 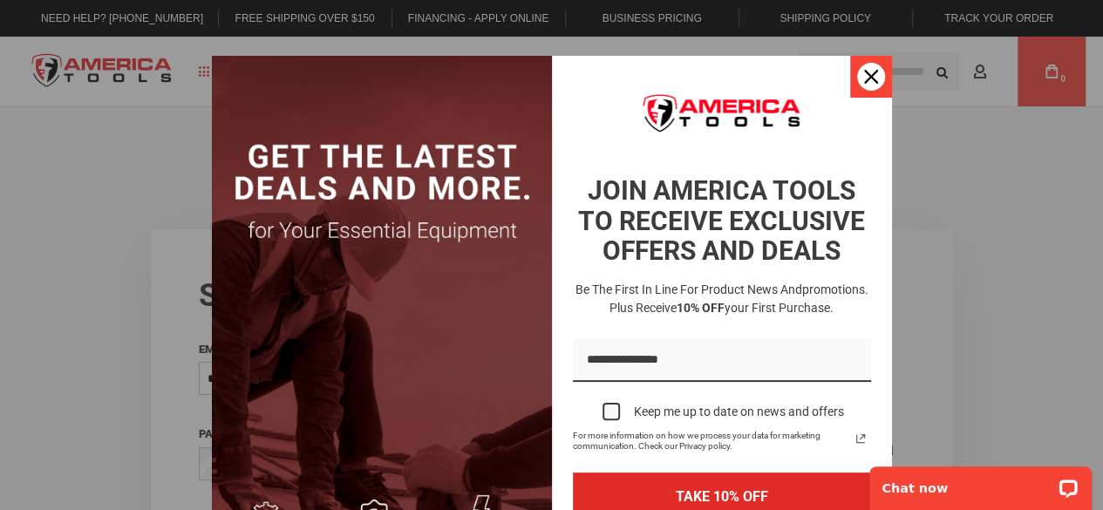 What do you see at coordinates (700, 308) in the screenshot?
I see `strong: 10% OFF` at bounding box center [700, 308].